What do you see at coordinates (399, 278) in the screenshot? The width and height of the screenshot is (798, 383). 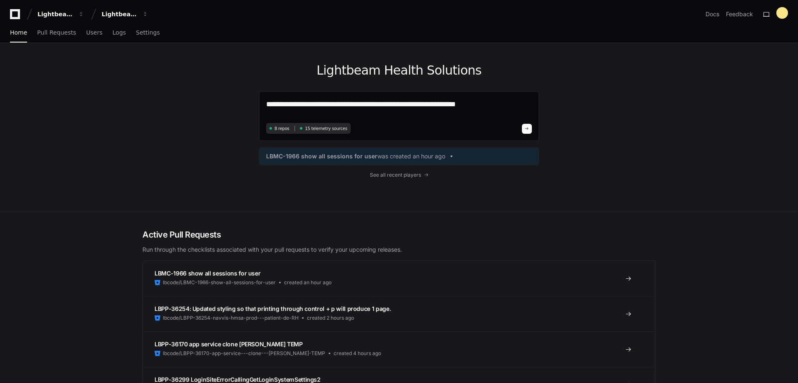 I see `a: LBMC-1966 show all sessions for userlbcode/LBMC-1966-show-all-sessions-for-usercreated an hour ago` at bounding box center [399, 278].